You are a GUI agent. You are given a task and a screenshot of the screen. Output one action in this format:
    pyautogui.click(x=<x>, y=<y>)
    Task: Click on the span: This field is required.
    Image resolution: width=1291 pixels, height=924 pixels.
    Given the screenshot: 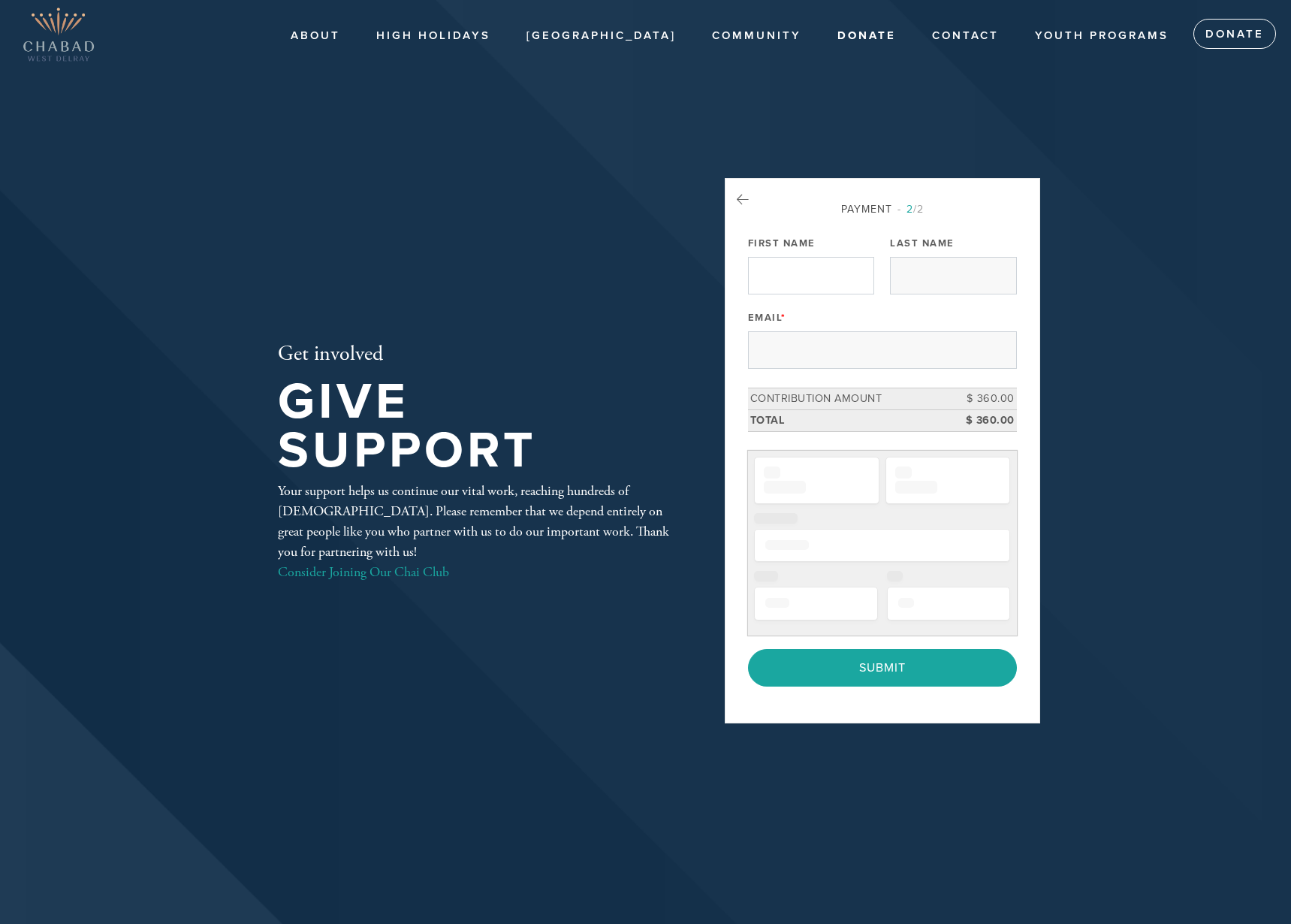 What is the action you would take?
    pyautogui.click(x=783, y=318)
    